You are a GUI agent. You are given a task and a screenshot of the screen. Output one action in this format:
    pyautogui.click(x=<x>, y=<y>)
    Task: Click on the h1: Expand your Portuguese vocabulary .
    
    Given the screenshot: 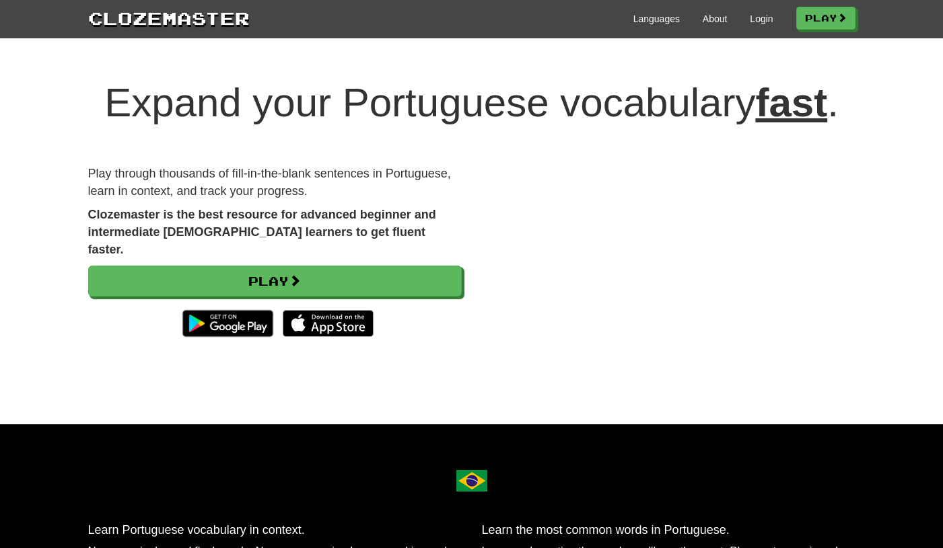 What is the action you would take?
    pyautogui.click(x=472, y=103)
    